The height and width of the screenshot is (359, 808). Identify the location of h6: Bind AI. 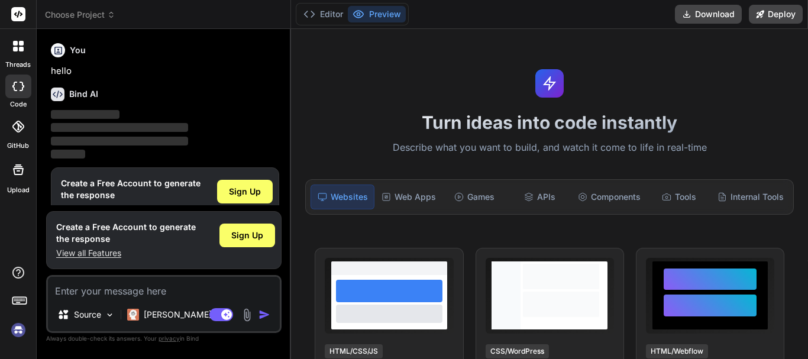
(83, 94).